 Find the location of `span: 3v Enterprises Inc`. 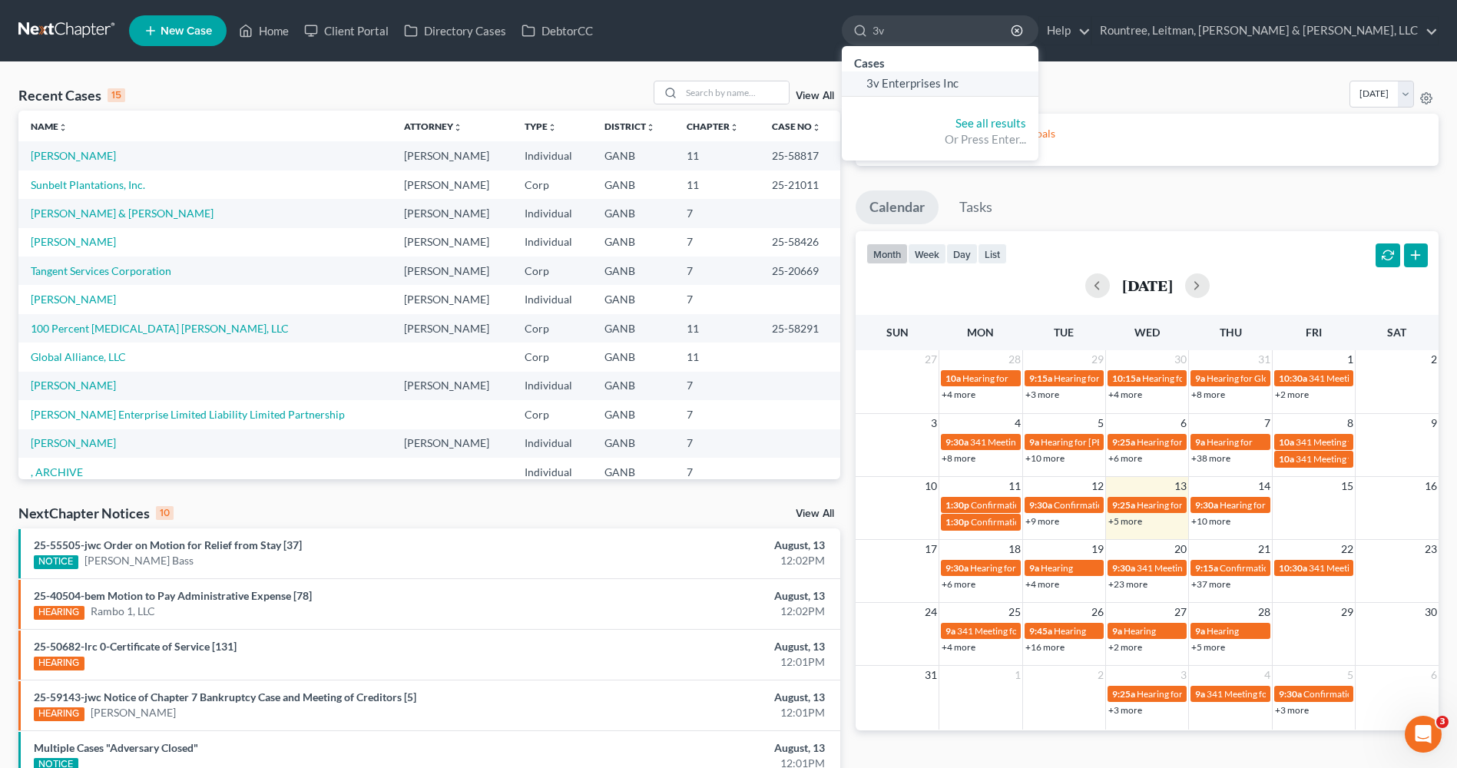

span: 3v Enterprises Inc is located at coordinates (913, 83).